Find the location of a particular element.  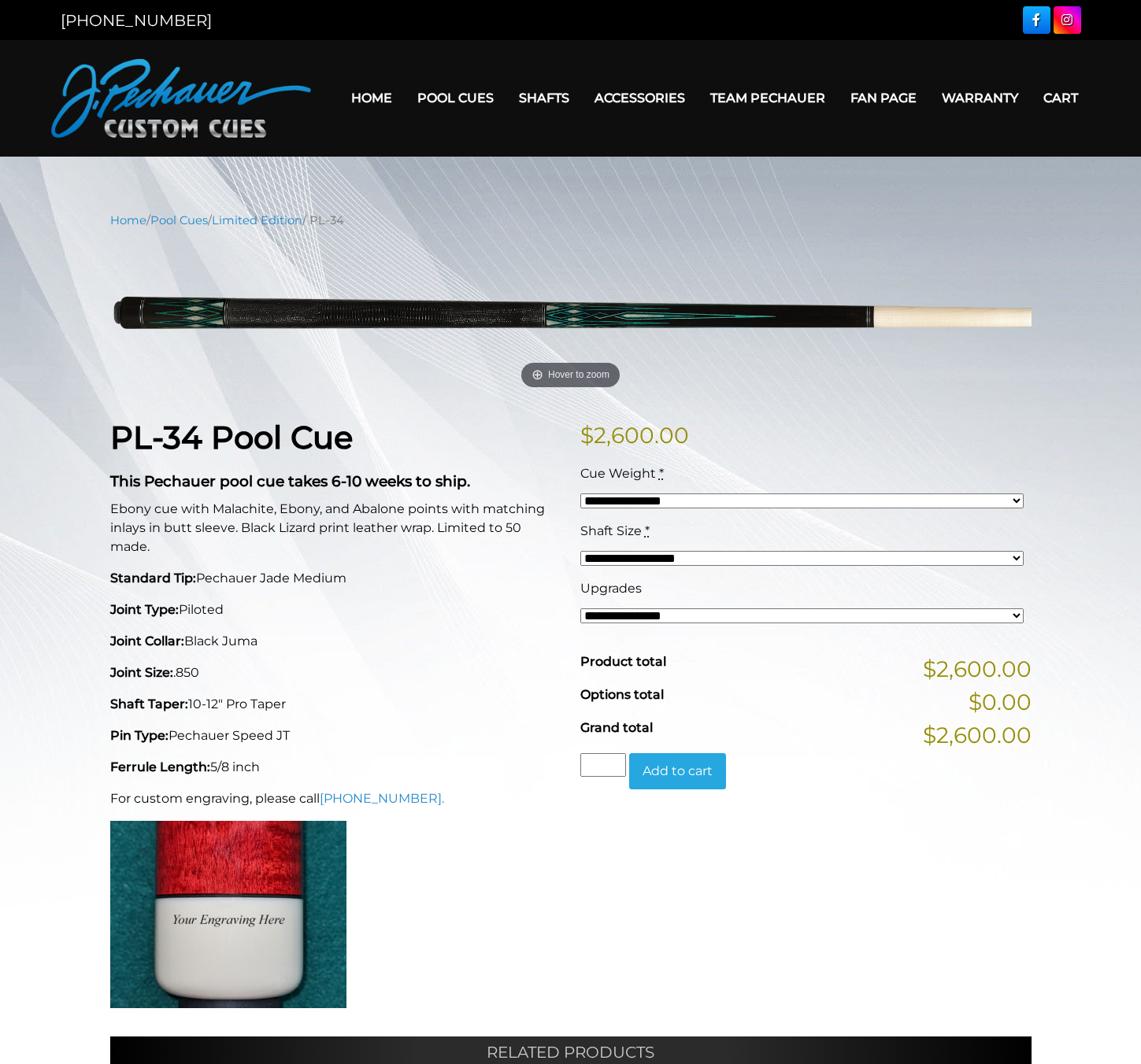

input: Product quantity is located at coordinates (603, 765).